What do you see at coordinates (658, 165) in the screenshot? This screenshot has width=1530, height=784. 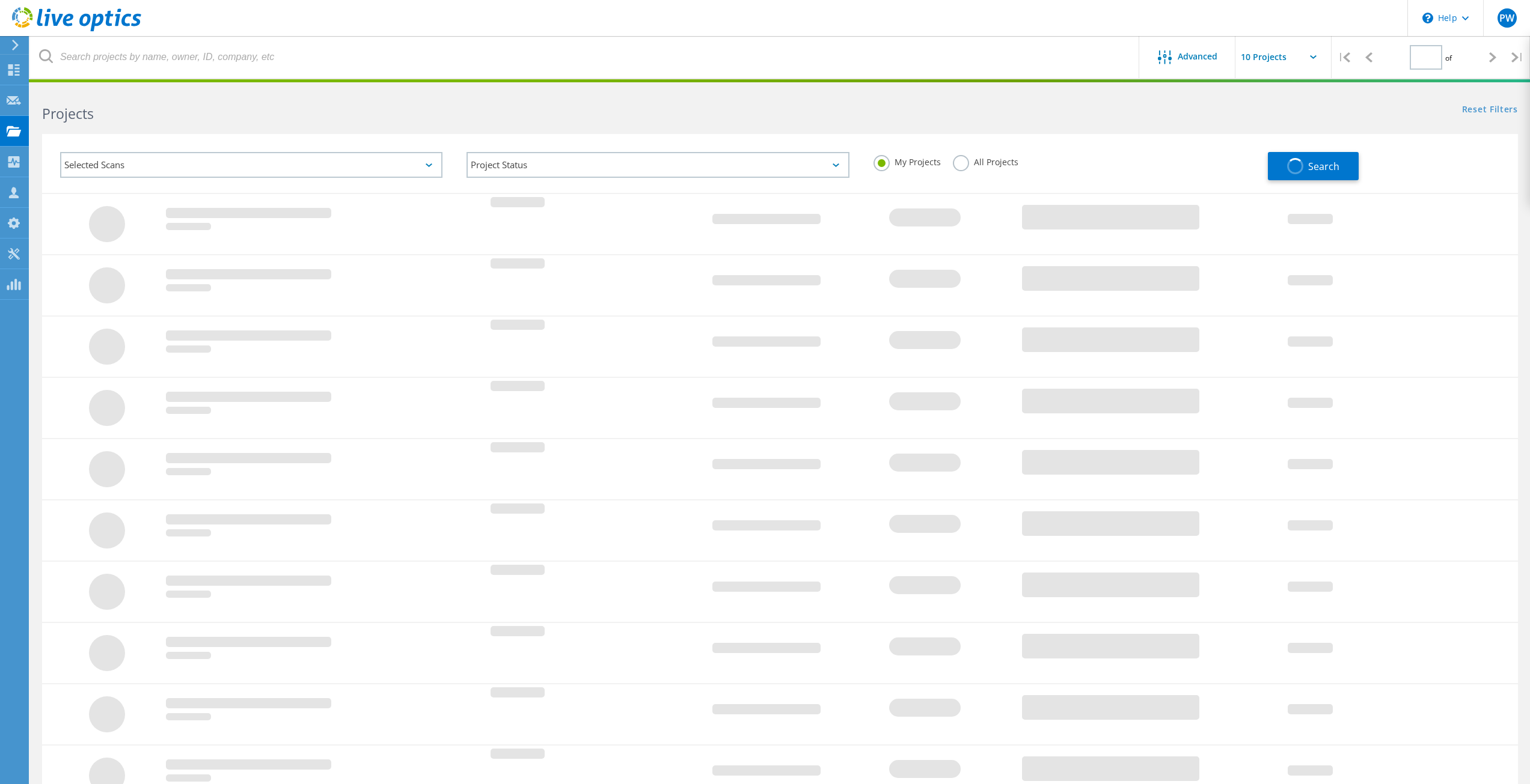 I see `div: Project Status` at bounding box center [658, 165].